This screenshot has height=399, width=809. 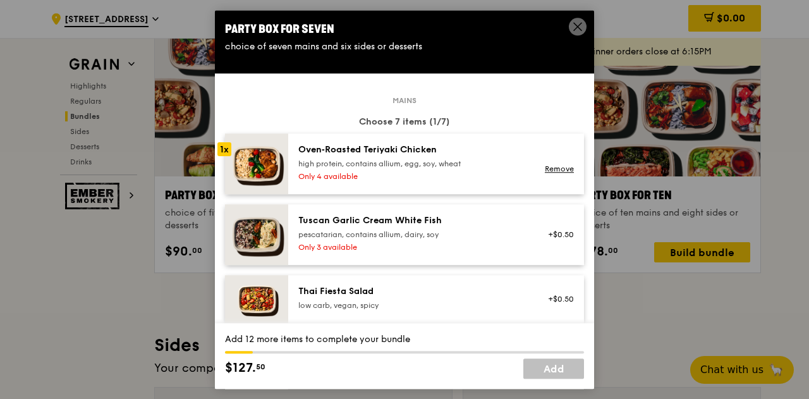 What do you see at coordinates (412, 221) in the screenshot?
I see `div: Tuscan Garlic Cream White Fish` at bounding box center [412, 221].